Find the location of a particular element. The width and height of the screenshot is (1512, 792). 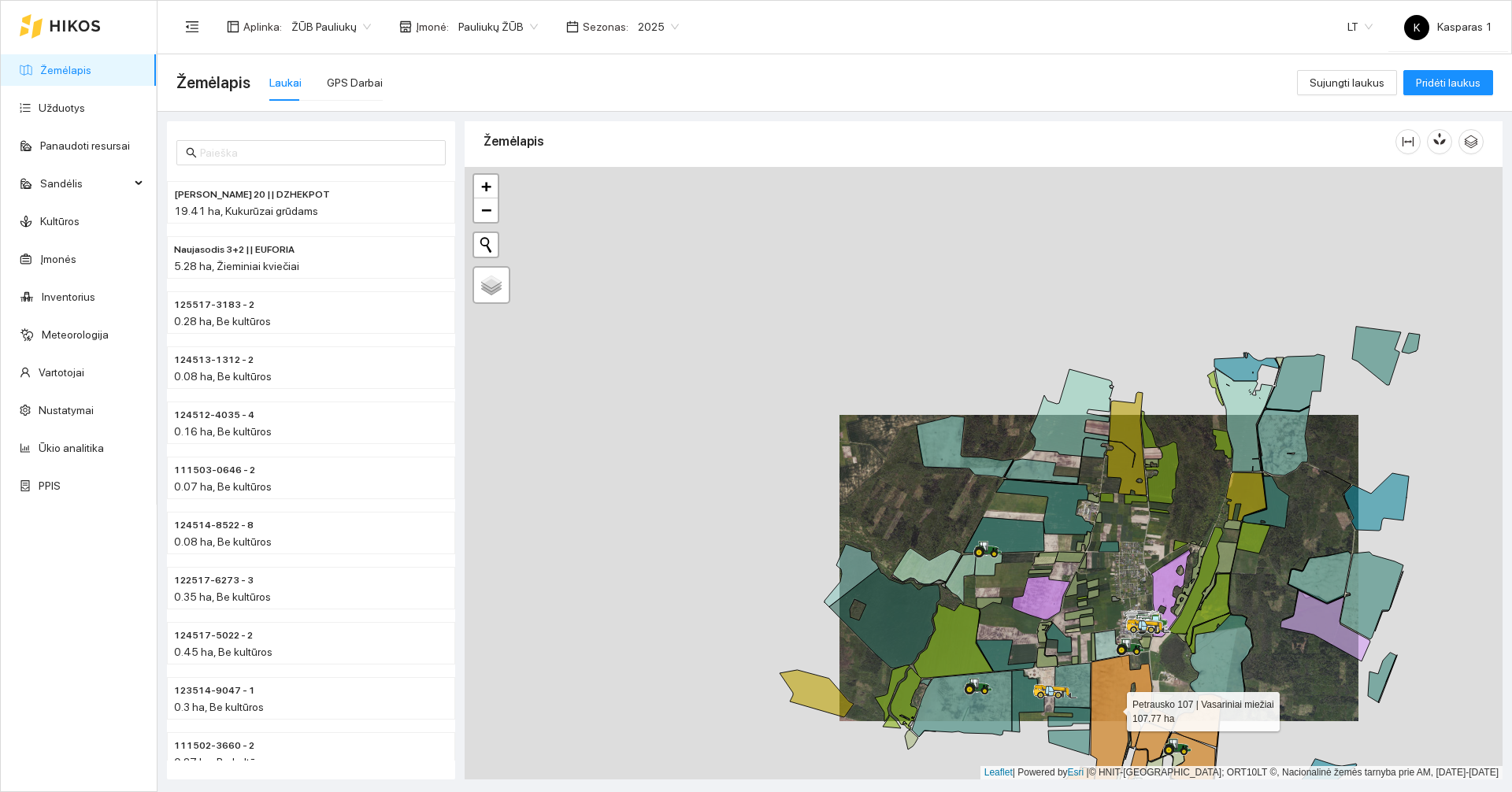

a: Nustatymai is located at coordinates (66, 410).